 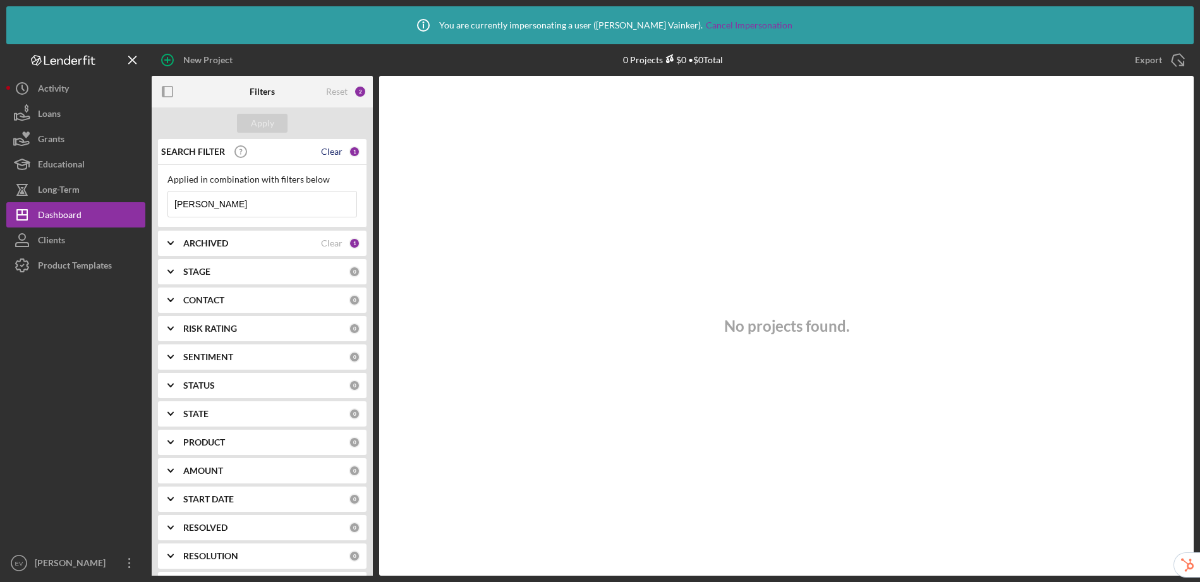 What do you see at coordinates (210, 556) in the screenshot?
I see `b: RESOLUTION` at bounding box center [210, 556].